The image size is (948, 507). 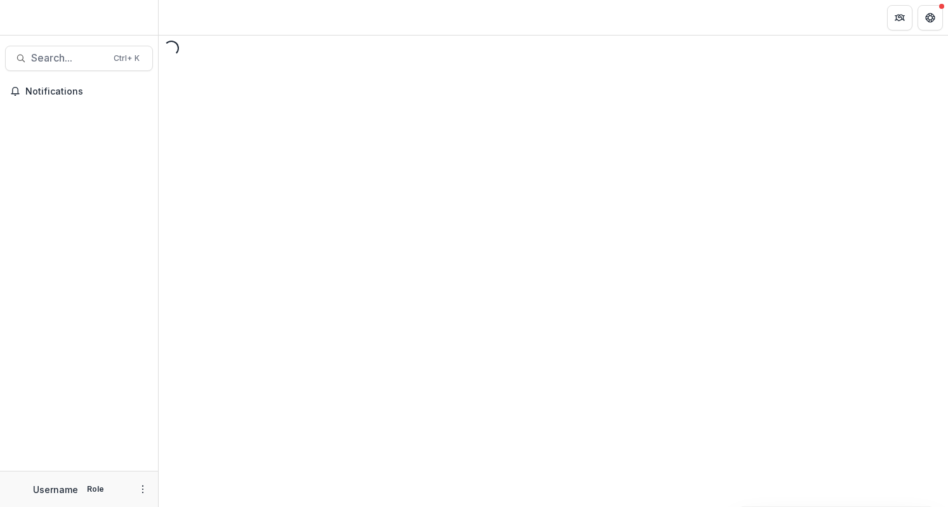 I want to click on button: Partners, so click(x=899, y=18).